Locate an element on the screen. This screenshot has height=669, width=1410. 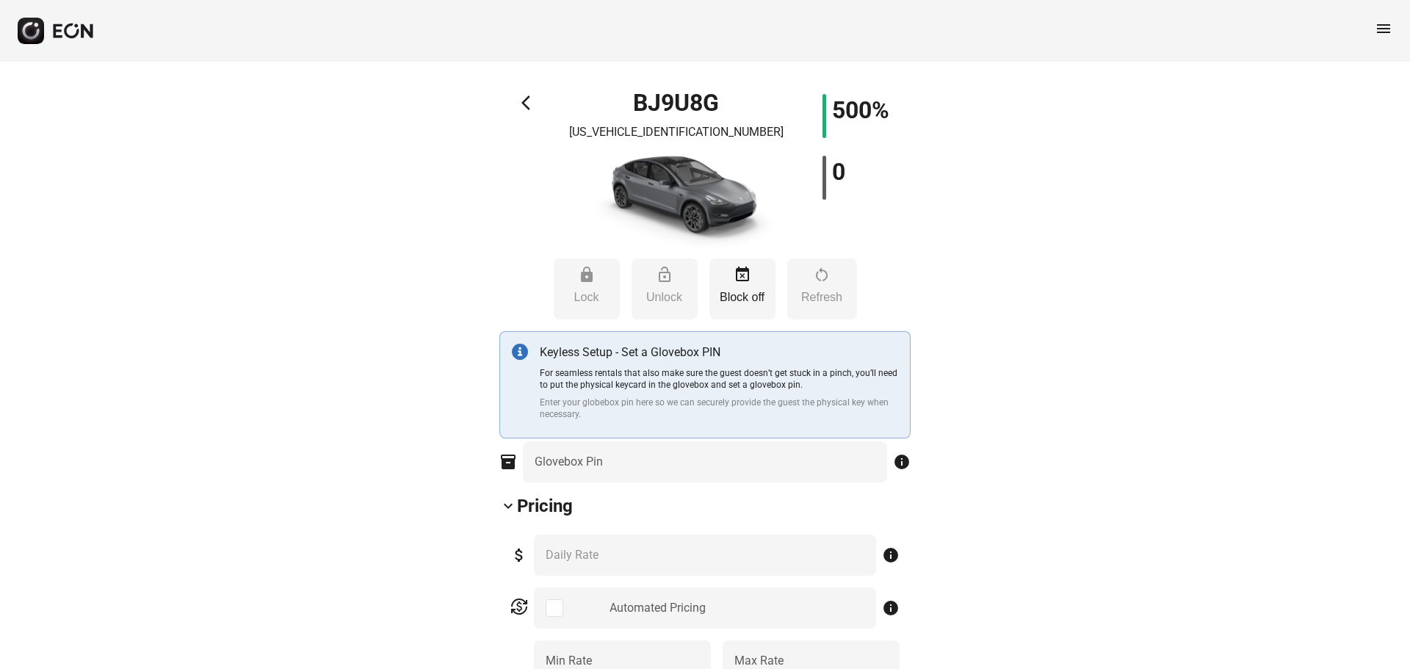
span: menu is located at coordinates (1384, 29).